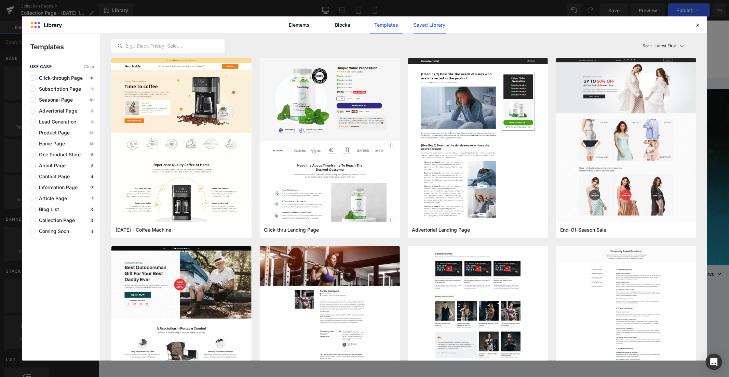 This screenshot has height=377, width=729. Describe the element at coordinates (299, 25) in the screenshot. I see `a: Elements` at that location.